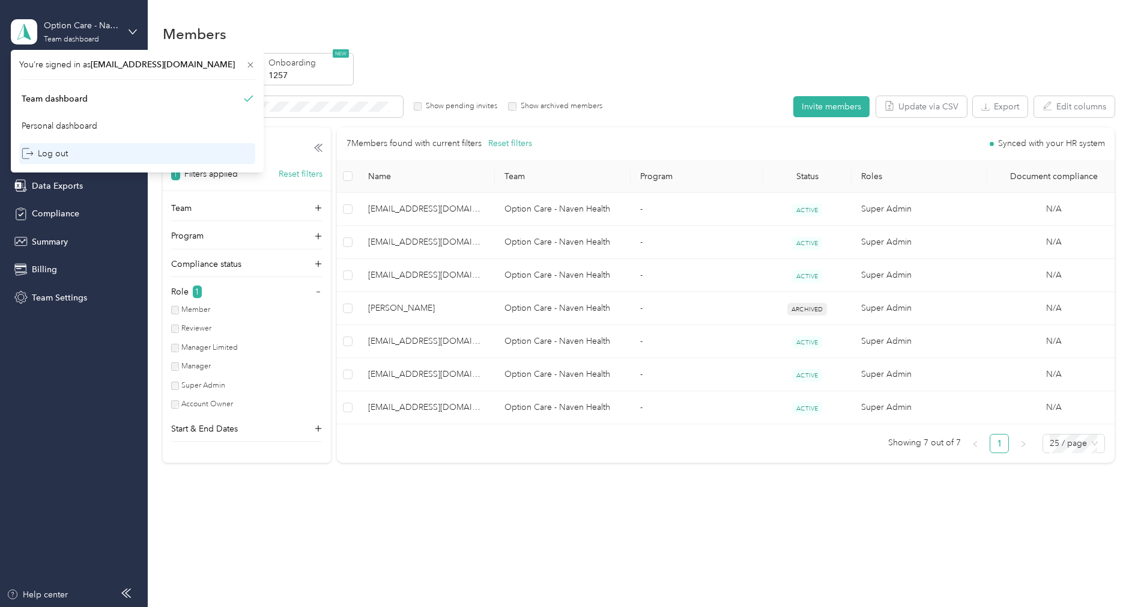 The width and height of the screenshot is (1135, 607). What do you see at coordinates (50, 242) in the screenshot?
I see `span: Summary` at bounding box center [50, 242].